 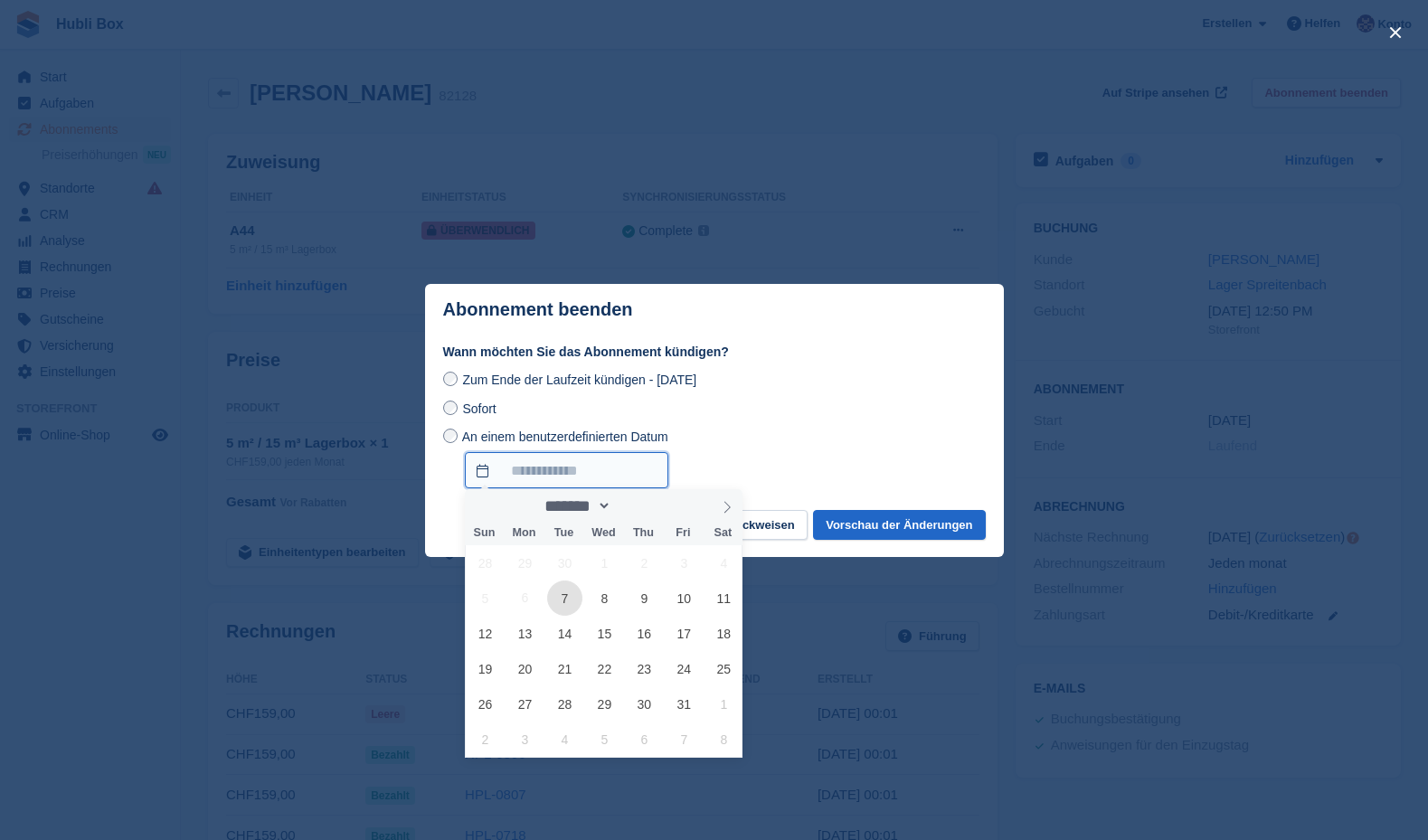 What do you see at coordinates (484, 704) in the screenshot?
I see `span: October 26, 2025` at bounding box center [484, 704].